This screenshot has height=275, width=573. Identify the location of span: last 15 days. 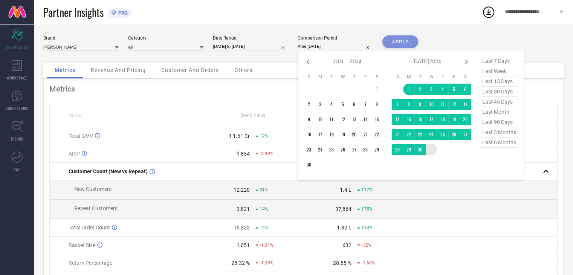
(499, 81).